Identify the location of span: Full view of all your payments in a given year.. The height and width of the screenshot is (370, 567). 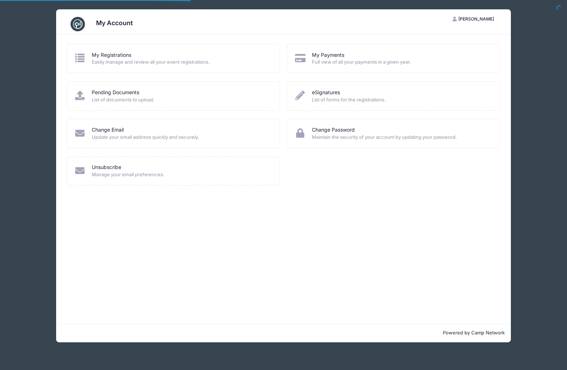
(401, 62).